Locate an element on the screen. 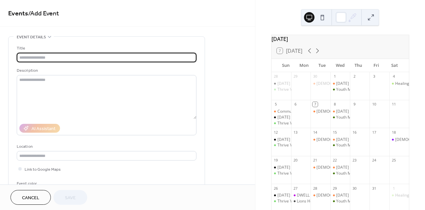 The height and width of the screenshot is (210, 425). div: 25 is located at coordinates (393, 160).